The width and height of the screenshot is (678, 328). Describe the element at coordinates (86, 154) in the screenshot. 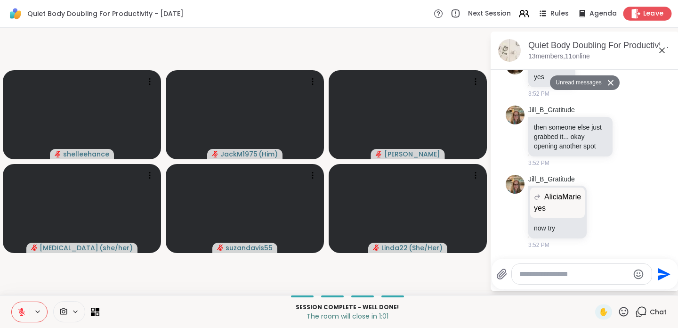

I see `span: shelleehance` at that location.